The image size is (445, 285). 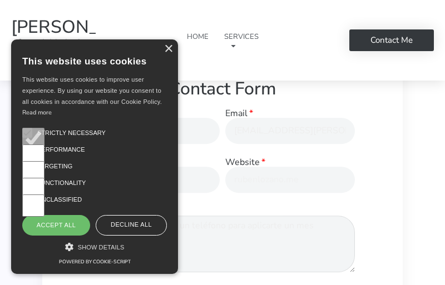 What do you see at coordinates (61, 183) in the screenshot?
I see `span: Functionality` at bounding box center [61, 183].